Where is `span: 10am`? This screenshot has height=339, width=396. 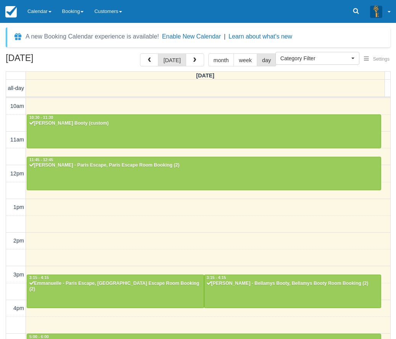 span: 10am is located at coordinates (17, 106).